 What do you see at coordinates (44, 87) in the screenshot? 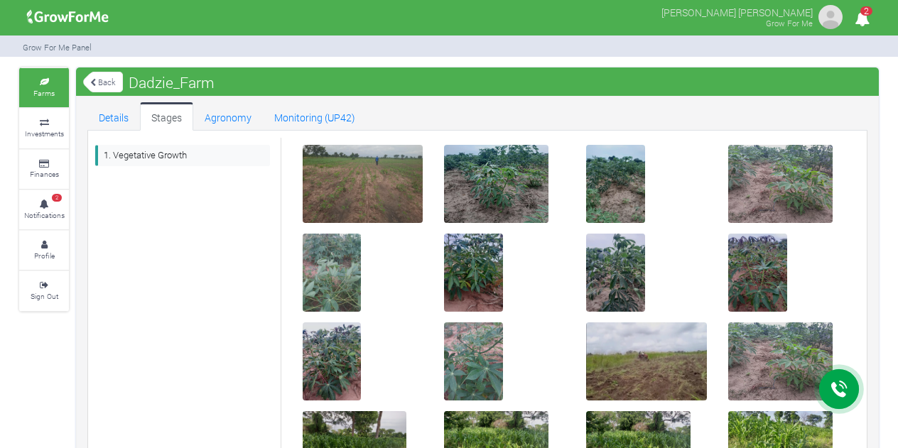
I see `a: Farms` at bounding box center [44, 87].